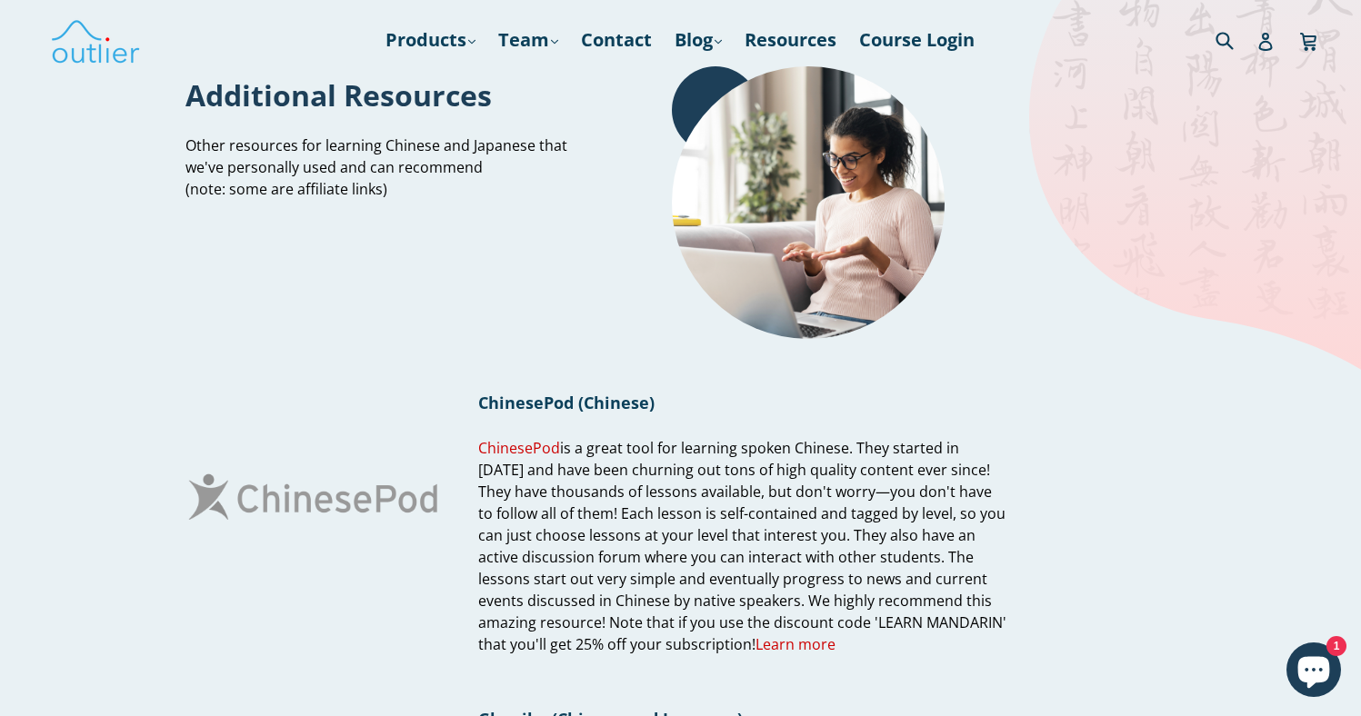 This screenshot has width=1361, height=716. Describe the element at coordinates (528, 40) in the screenshot. I see `a: Team` at that location.